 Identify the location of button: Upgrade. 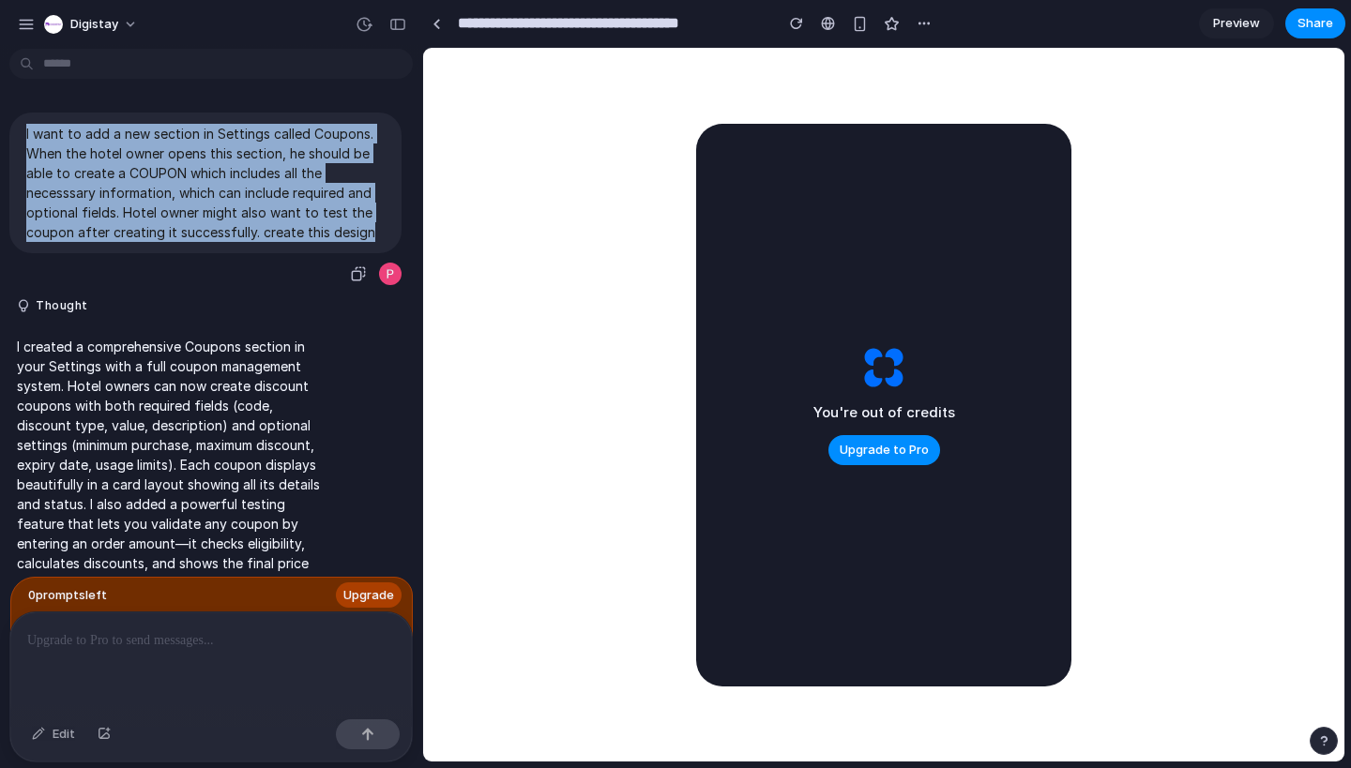
(369, 596).